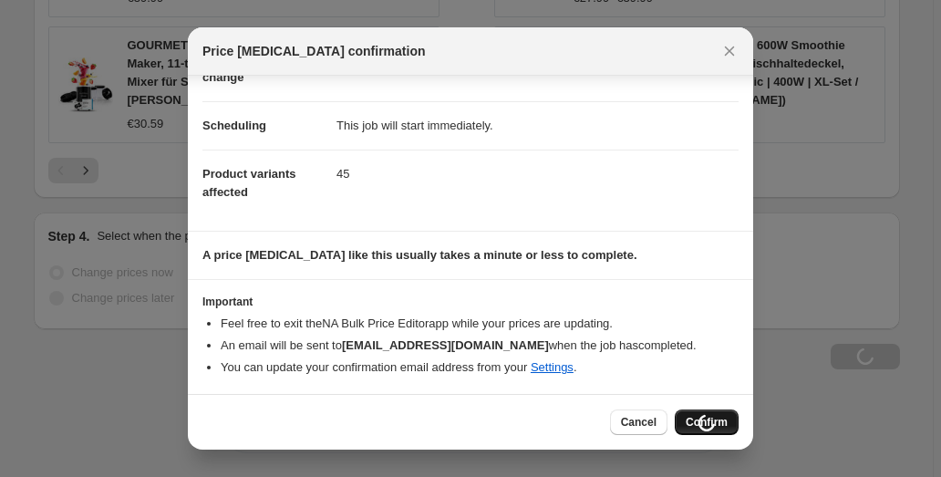 The image size is (941, 477). What do you see at coordinates (638, 422) in the screenshot?
I see `button: Cancel` at bounding box center [638, 422].